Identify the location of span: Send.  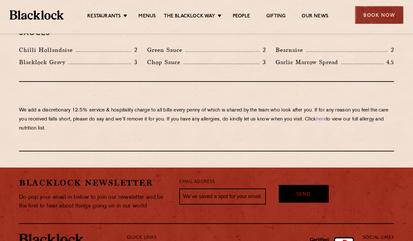
(303, 194).